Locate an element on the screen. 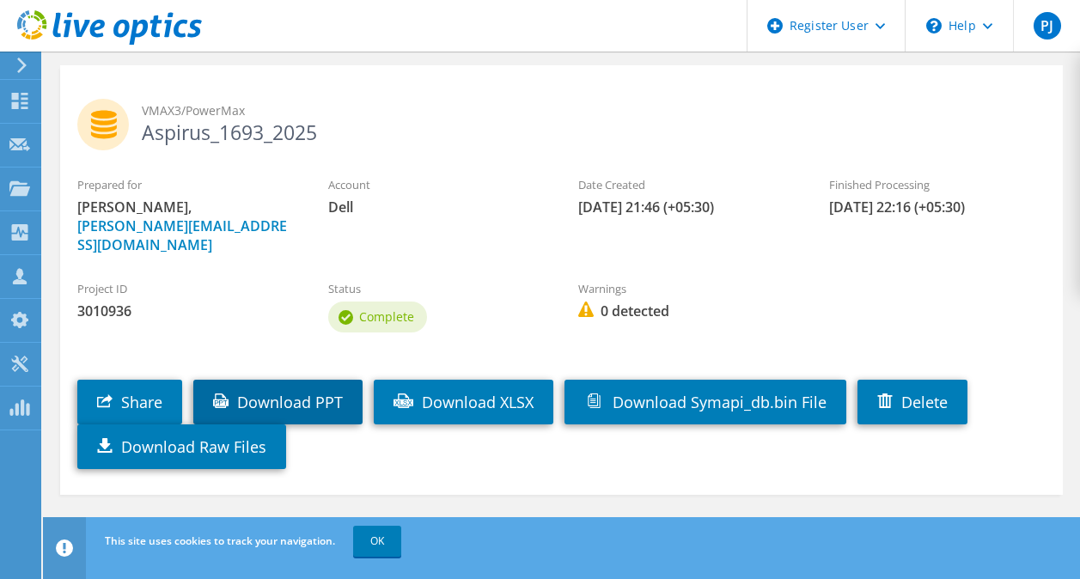 The height and width of the screenshot is (579, 1080). label: Finished Processing is located at coordinates (937, 185).